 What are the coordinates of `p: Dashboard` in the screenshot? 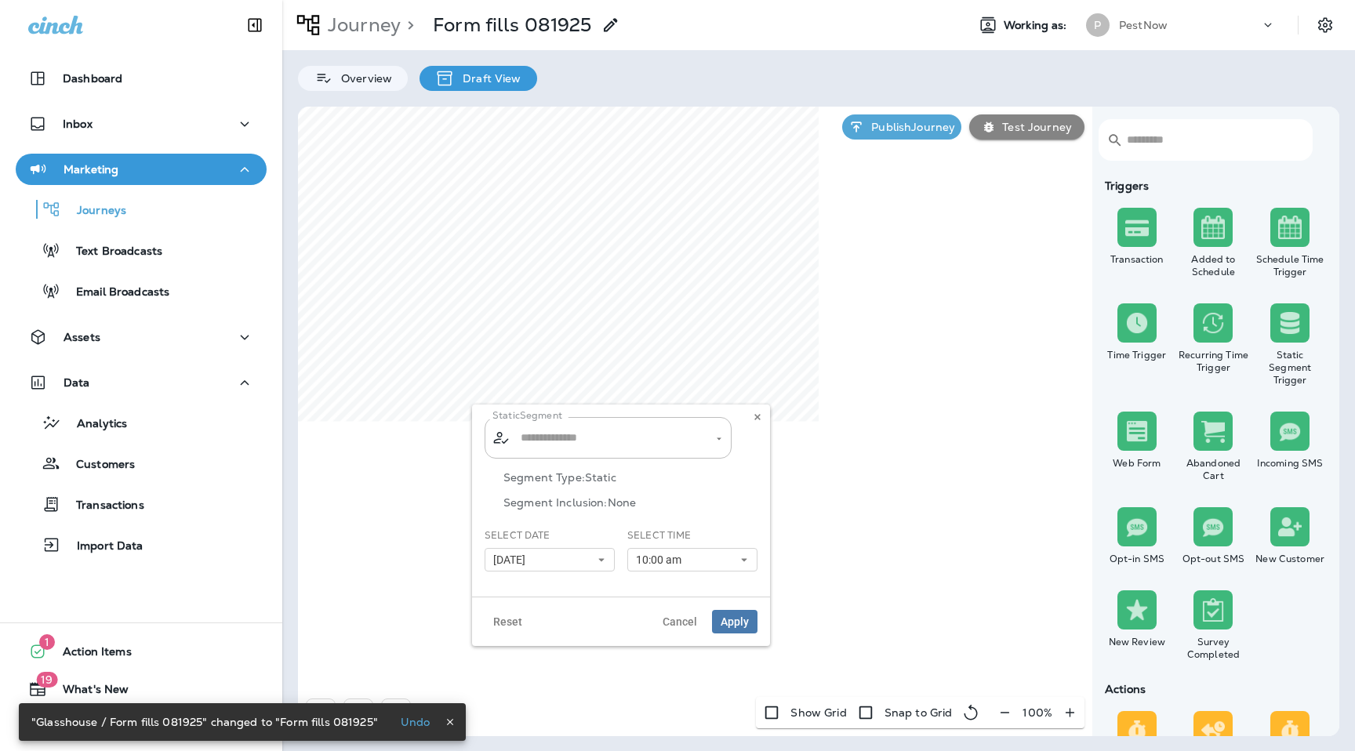 It's located at (93, 78).